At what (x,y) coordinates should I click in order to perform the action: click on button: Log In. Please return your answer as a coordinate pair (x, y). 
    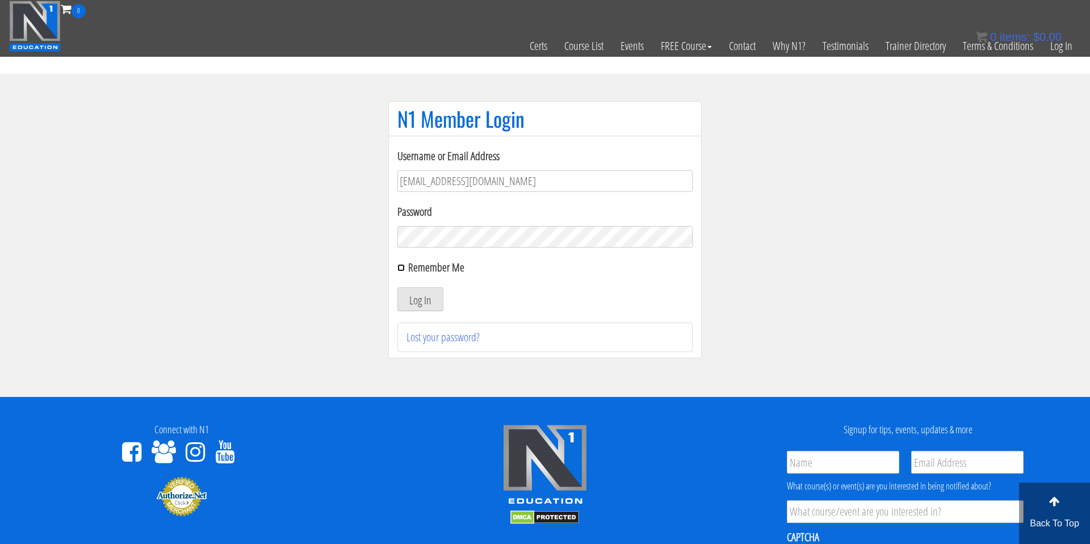
    Looking at the image, I should click on (420, 299).